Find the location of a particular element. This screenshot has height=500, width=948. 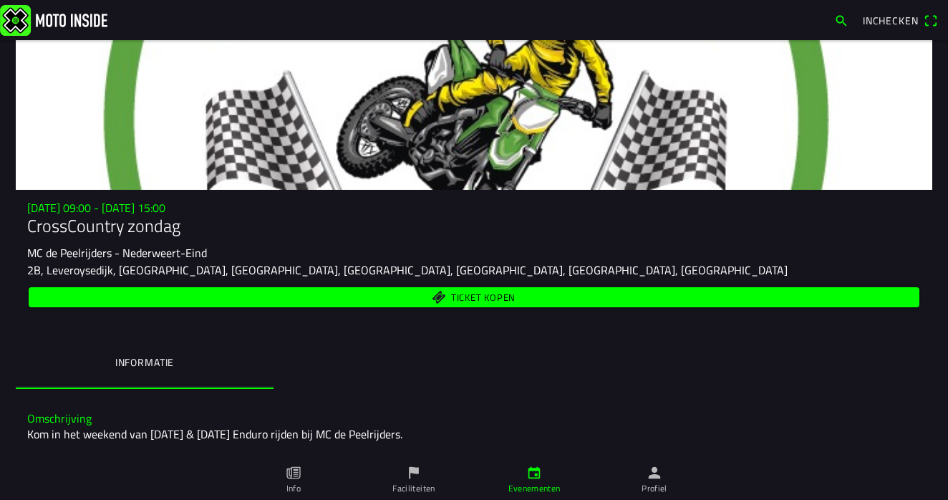

ion-label: Info is located at coordinates (294, 488).